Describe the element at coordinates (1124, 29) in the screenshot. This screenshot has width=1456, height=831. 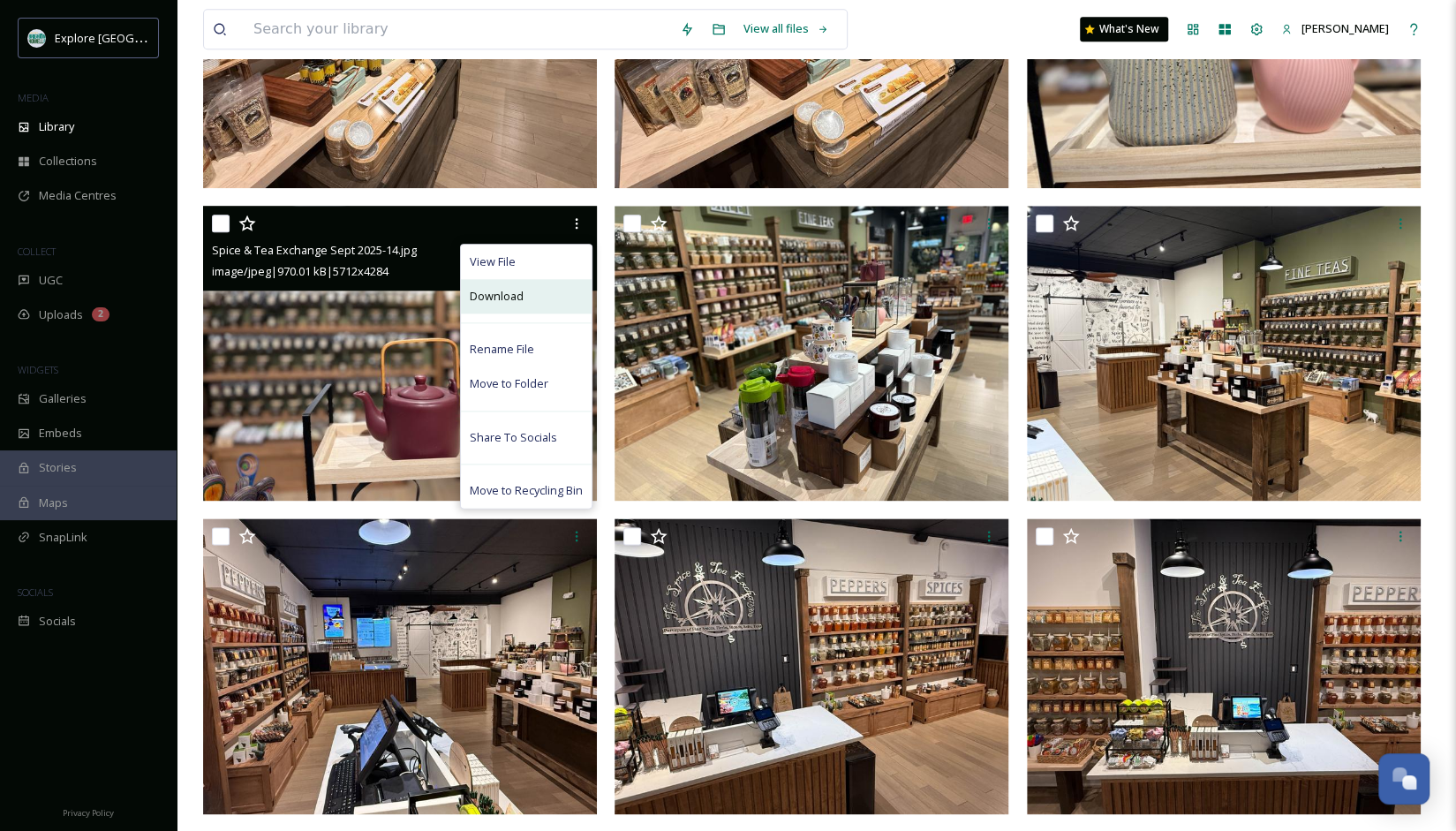
I see `div: What's New` at that location.